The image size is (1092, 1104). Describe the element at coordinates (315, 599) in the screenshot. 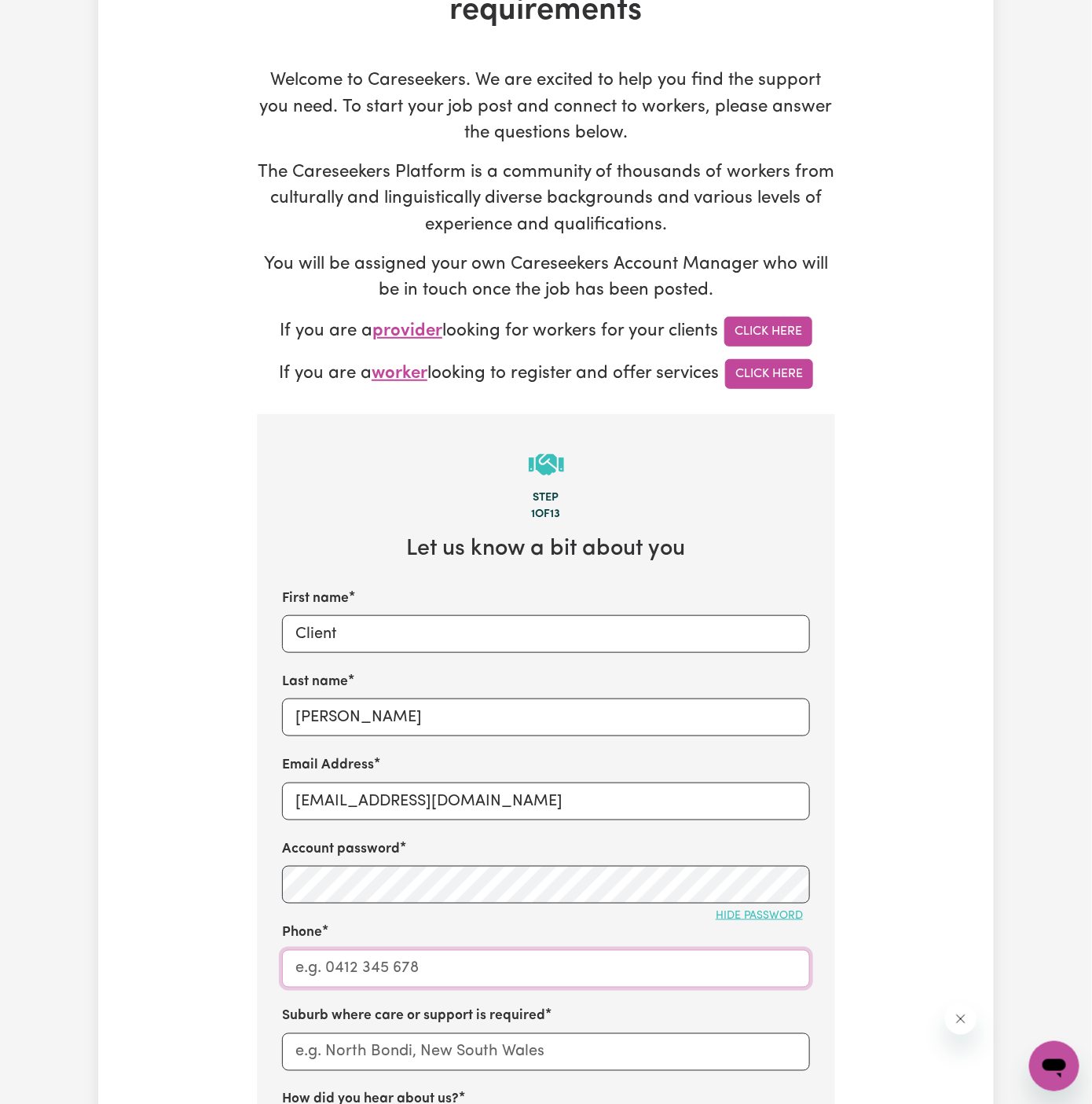

I see `label: First name` at that location.